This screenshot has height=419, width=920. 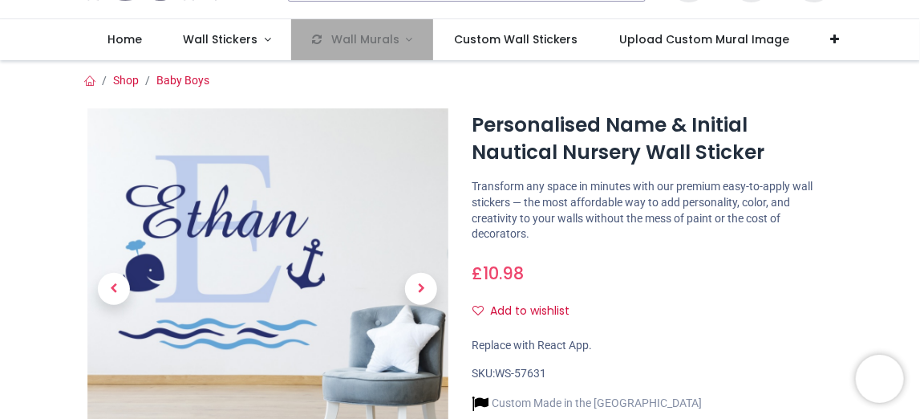 What do you see at coordinates (227, 40) in the screenshot?
I see `a: Wall Stickers` at bounding box center [227, 40].